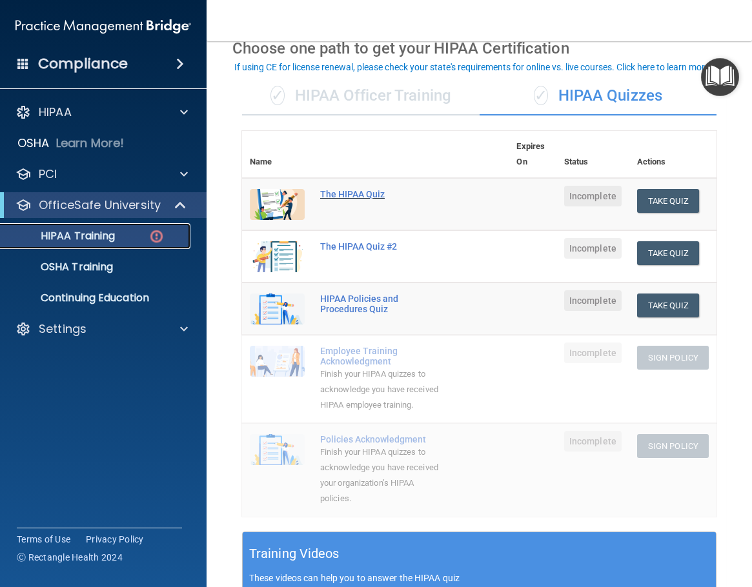 The width and height of the screenshot is (752, 587). What do you see at coordinates (532, 154) in the screenshot?
I see `th: Expires On` at bounding box center [532, 154].